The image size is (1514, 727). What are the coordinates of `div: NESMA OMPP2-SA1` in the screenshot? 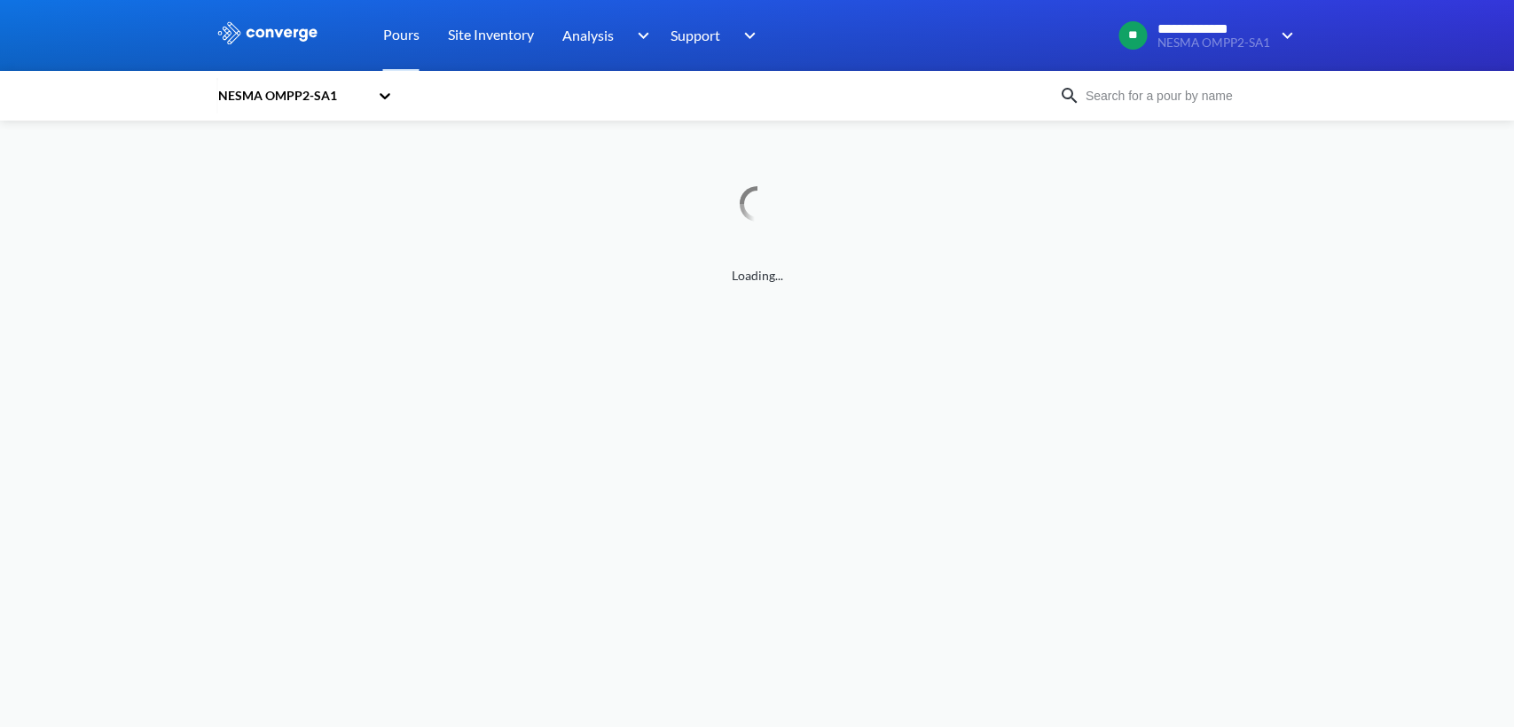 It's located at (293, 96).